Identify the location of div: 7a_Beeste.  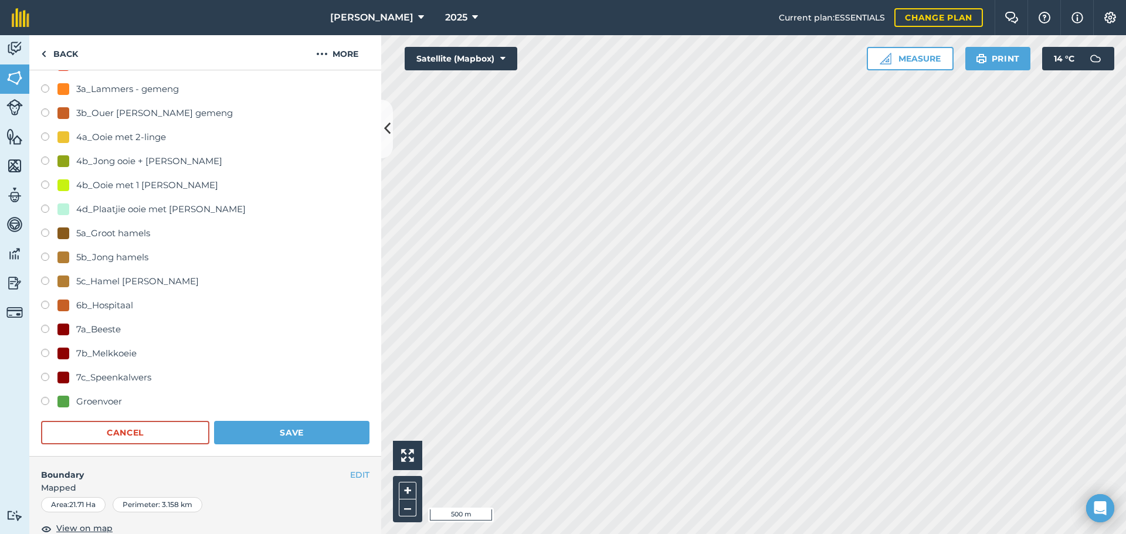
(99, 330).